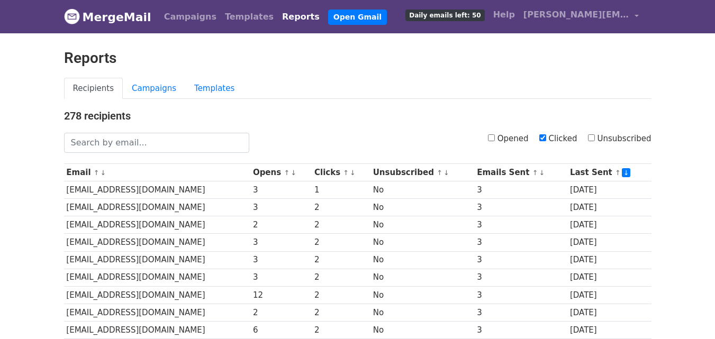 This screenshot has height=339, width=715. What do you see at coordinates (281, 330) in the screenshot?
I see `td: 6` at bounding box center [281, 330].